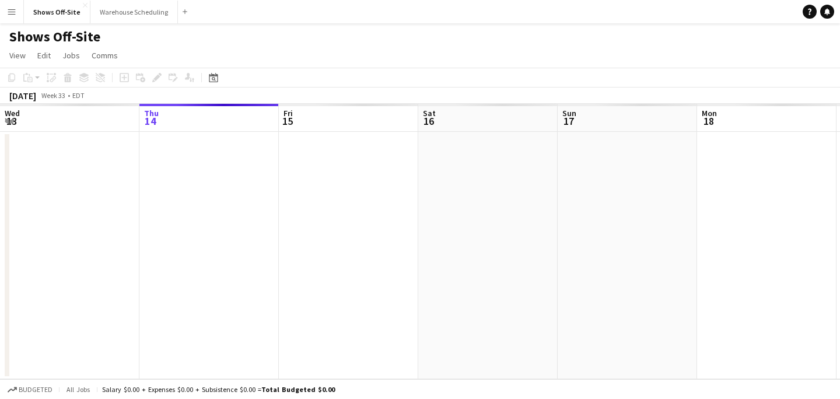 The height and width of the screenshot is (399, 840). Describe the element at coordinates (428, 121) in the screenshot. I see `span: 16` at that location.